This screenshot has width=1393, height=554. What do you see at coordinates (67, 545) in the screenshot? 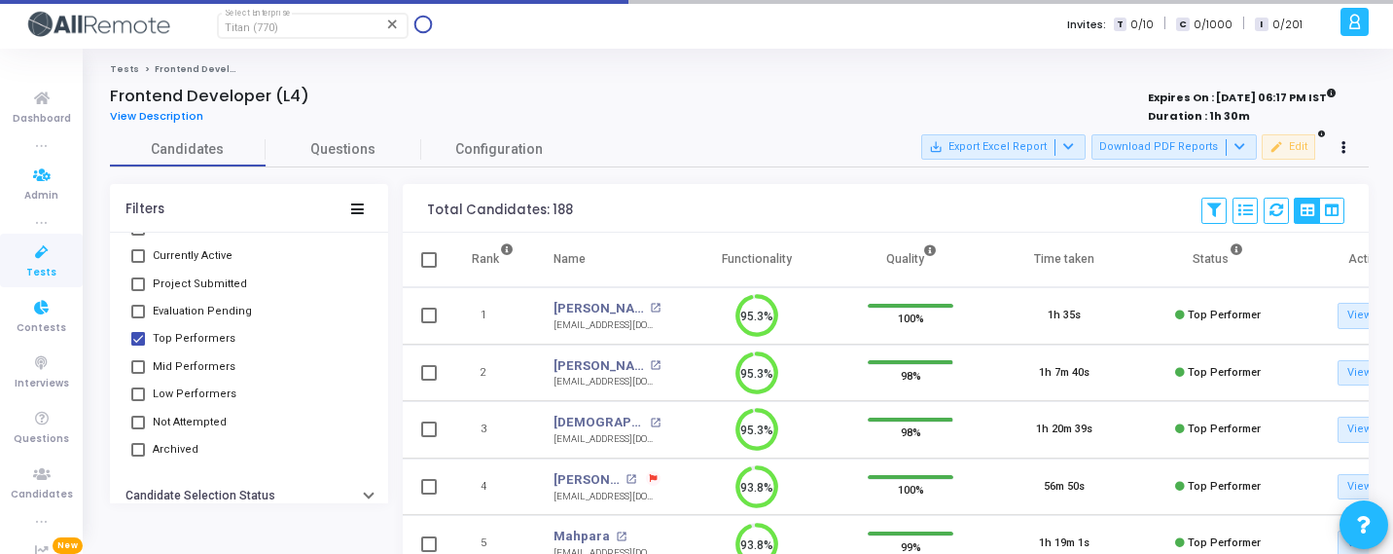
I see `span: New` at bounding box center [67, 545].